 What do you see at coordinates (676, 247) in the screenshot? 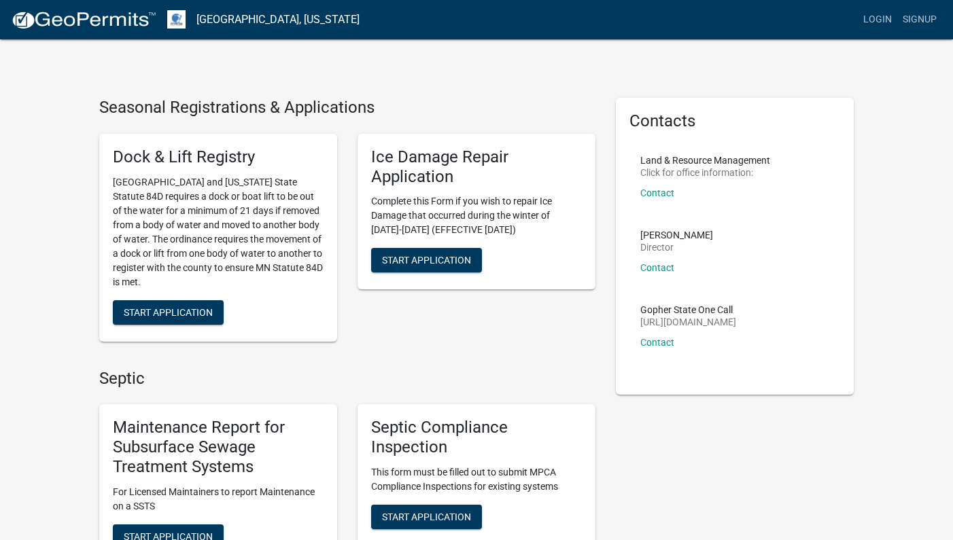
I see `p: Director` at bounding box center [676, 247].